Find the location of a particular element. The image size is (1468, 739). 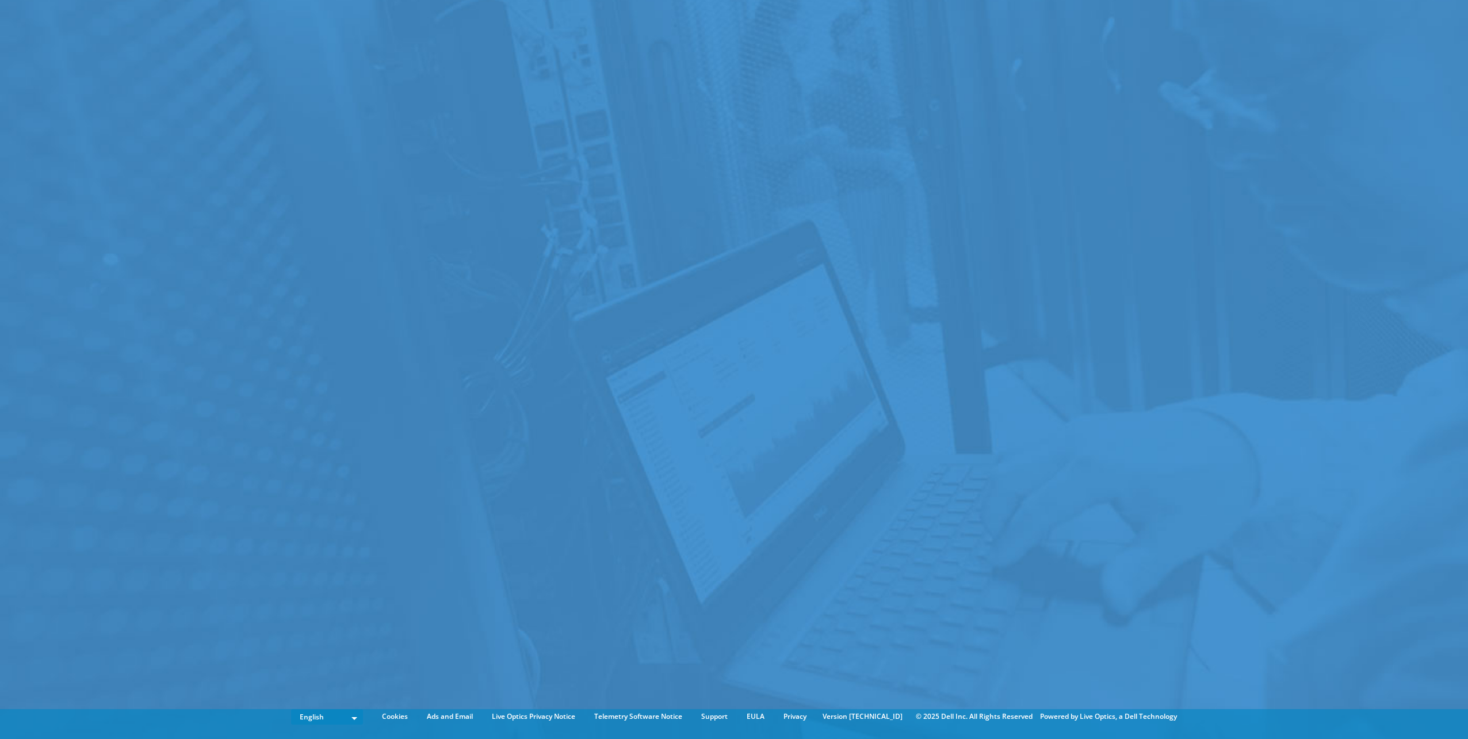

a: Telemetry Software Notice is located at coordinates (638, 716).